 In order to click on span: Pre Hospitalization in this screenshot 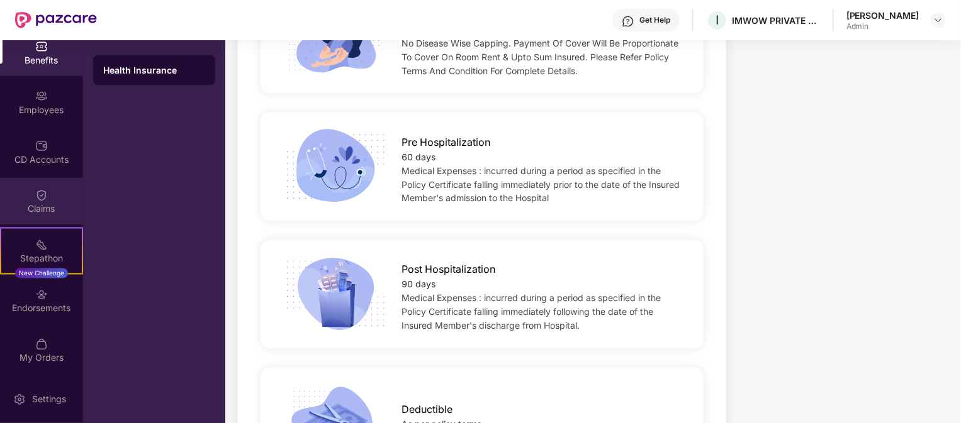, I will do `click(445, 142)`.